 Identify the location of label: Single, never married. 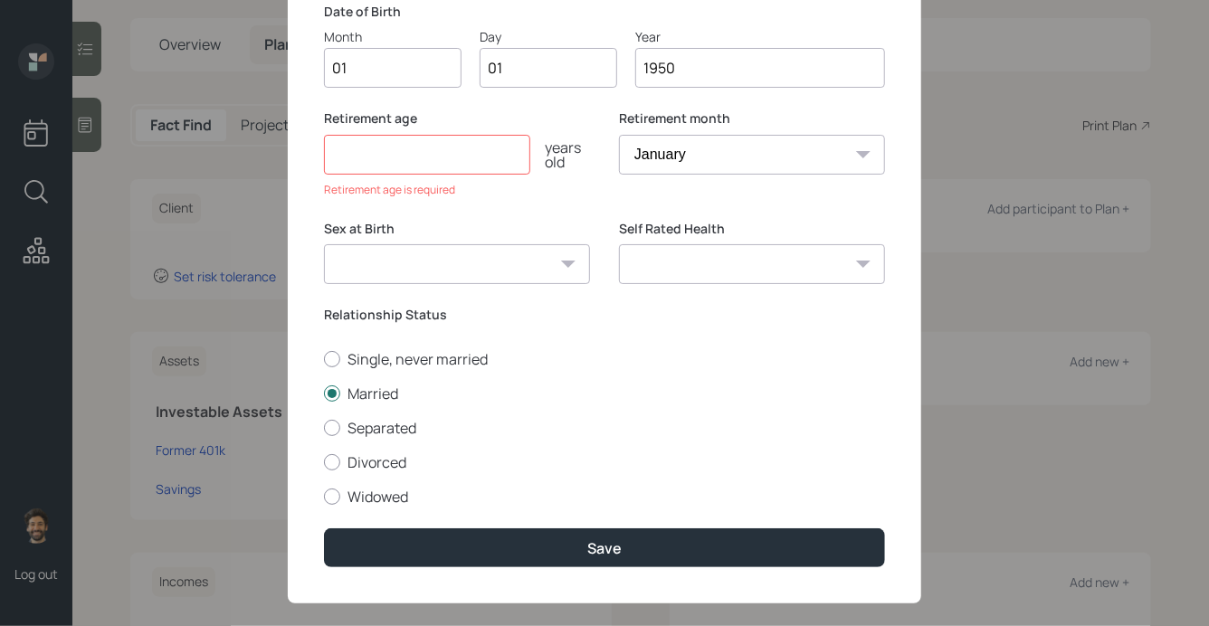
(604, 359).